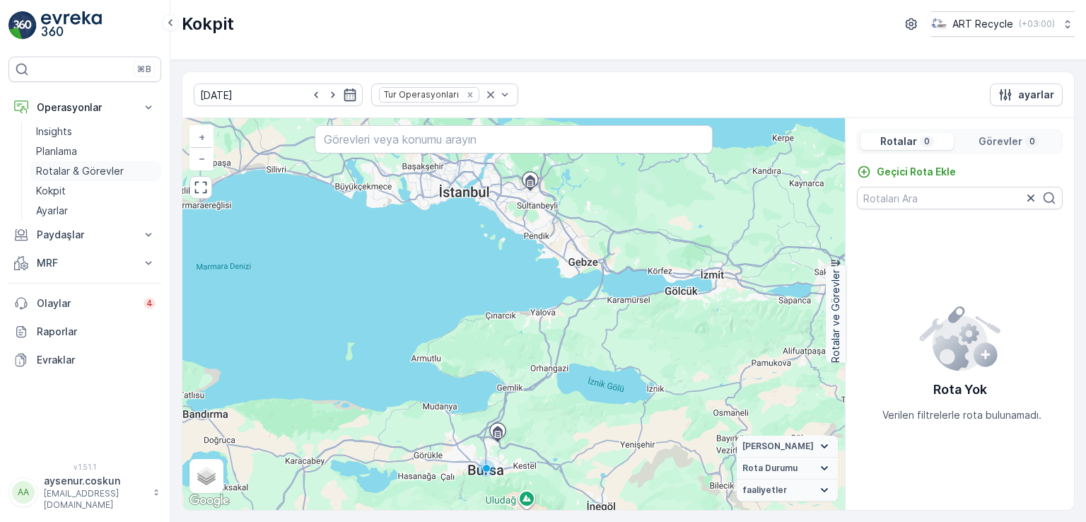 This screenshot has height=522, width=1086. Describe the element at coordinates (1026, 95) in the screenshot. I see `button: ayarlar` at that location.